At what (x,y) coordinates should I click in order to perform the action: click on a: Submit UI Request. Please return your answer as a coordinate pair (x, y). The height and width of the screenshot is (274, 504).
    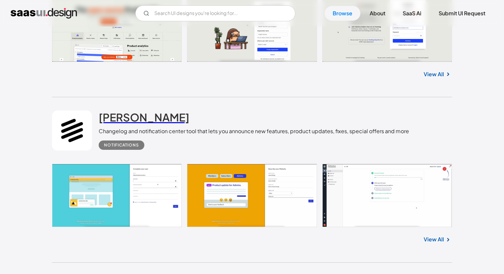
    Looking at the image, I should click on (462, 13).